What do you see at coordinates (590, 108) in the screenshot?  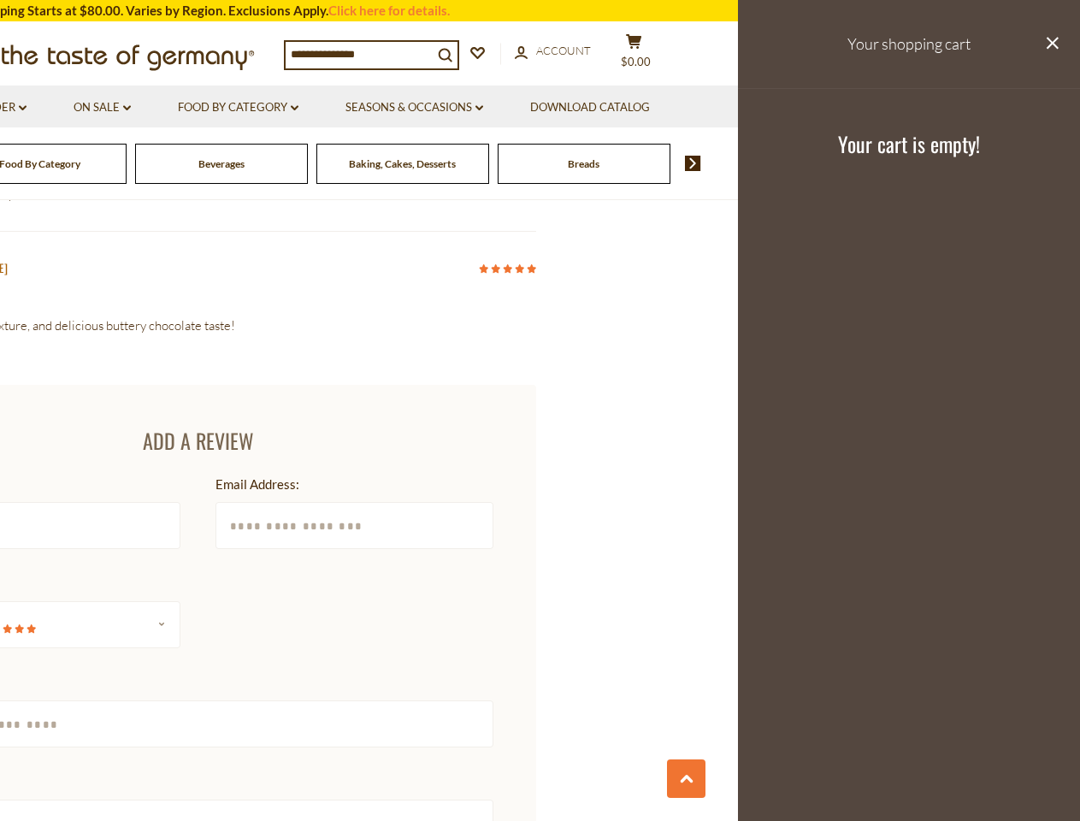 I see `a: Download Catalog` at bounding box center [590, 108].